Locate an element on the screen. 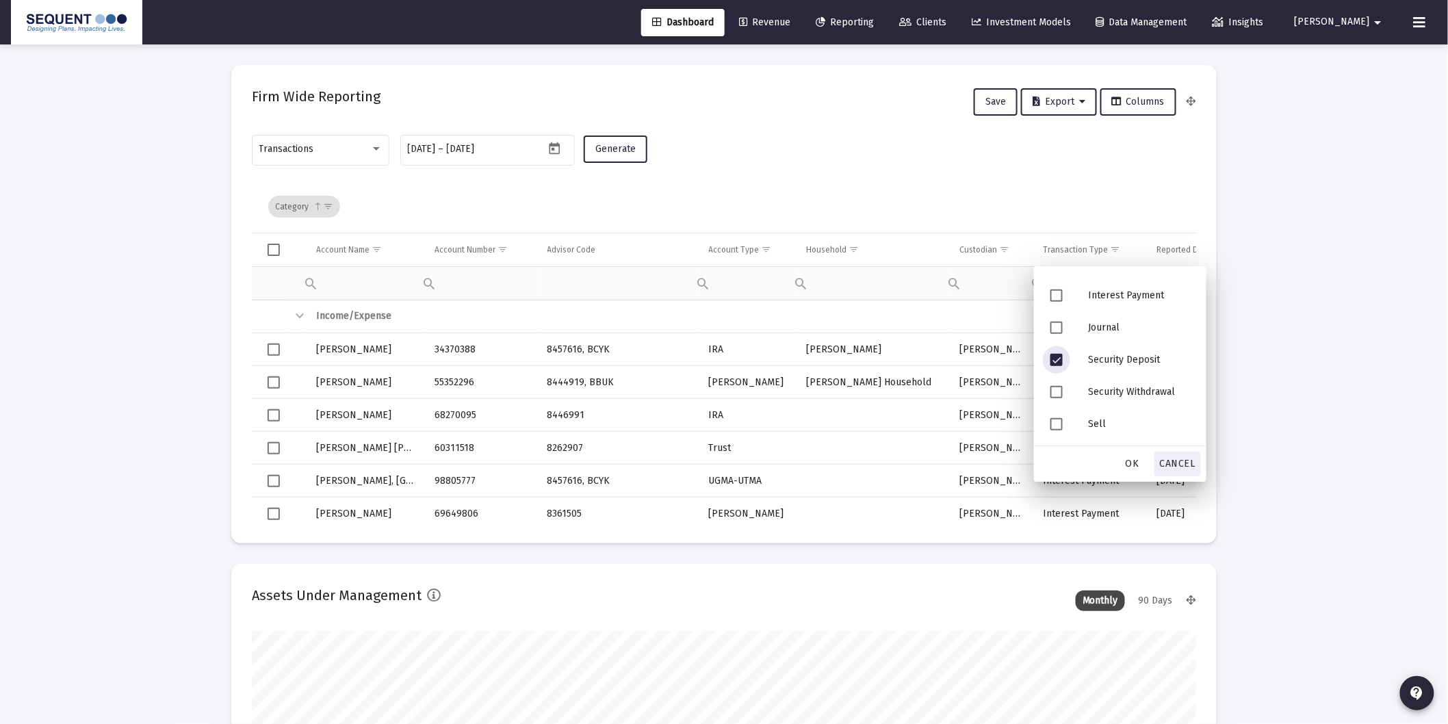 This screenshot has height=724, width=1448. div: 90 Days is located at coordinates (1156, 601).